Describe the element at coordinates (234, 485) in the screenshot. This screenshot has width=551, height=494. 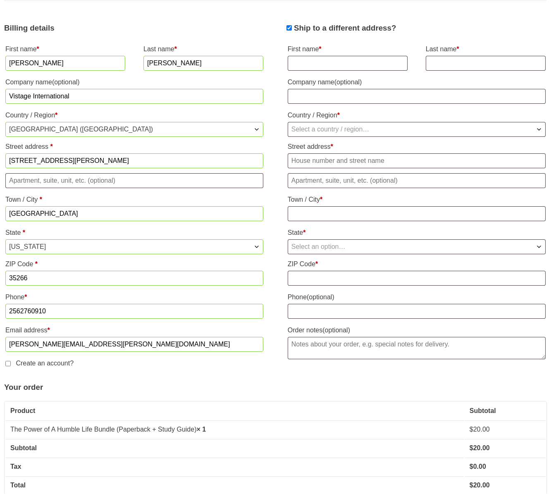
I see `th: Total` at that location.